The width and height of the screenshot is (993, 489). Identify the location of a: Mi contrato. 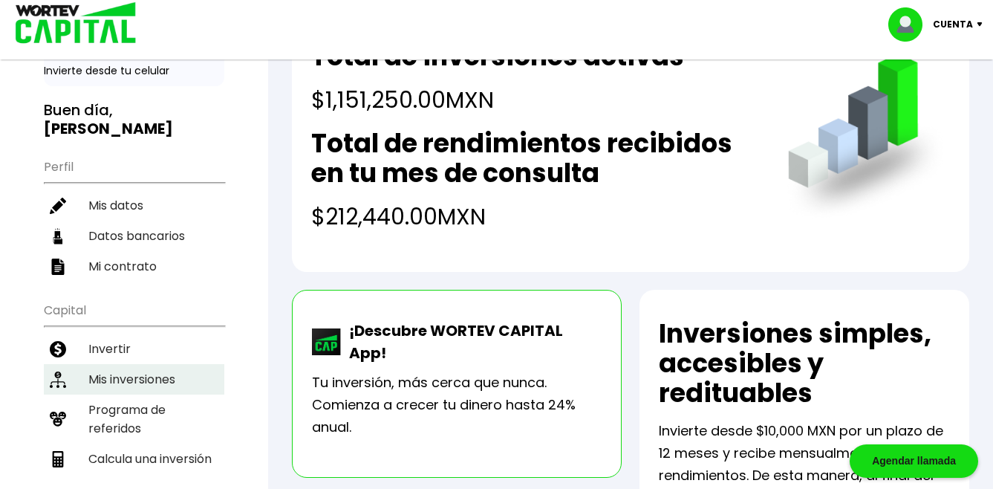
(134, 266).